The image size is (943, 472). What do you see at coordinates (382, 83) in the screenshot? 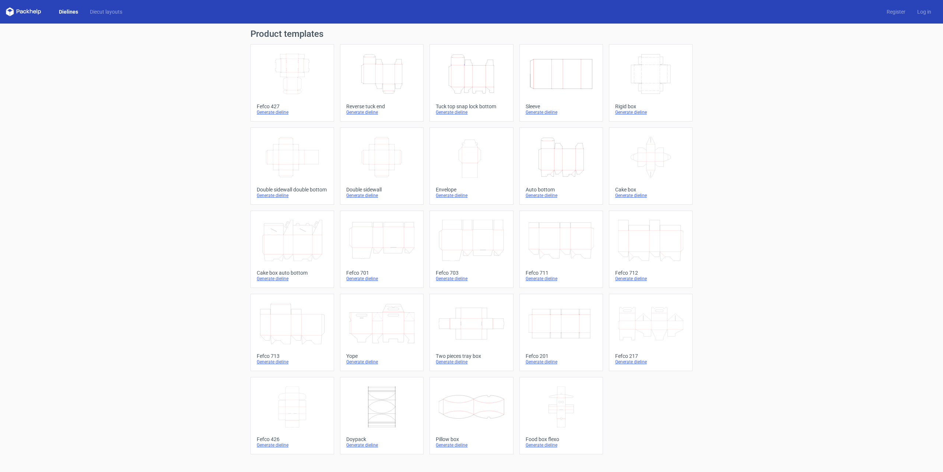
I see `a: Reverse tuck endGenerate dieline` at bounding box center [382, 83].